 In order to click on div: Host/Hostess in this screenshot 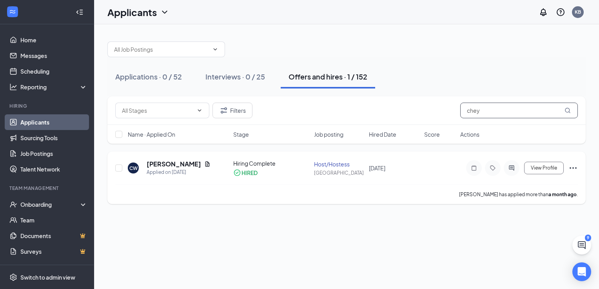, I will do `click(339, 164)`.